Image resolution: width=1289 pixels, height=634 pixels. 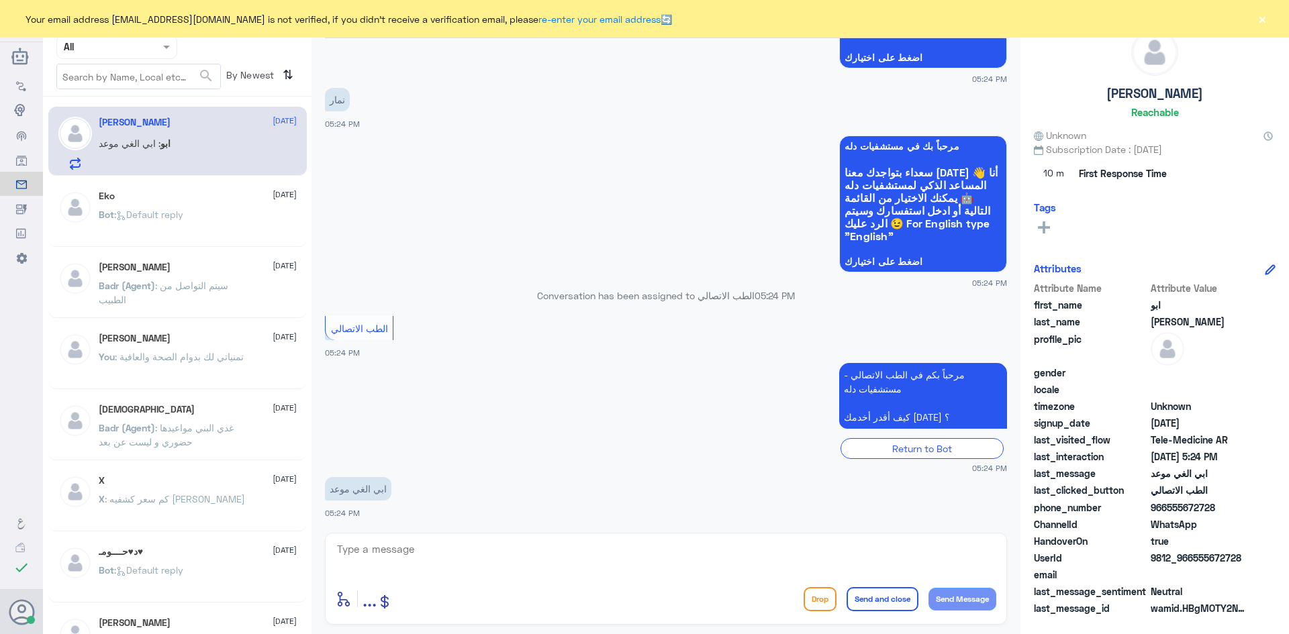 What do you see at coordinates (21, 612) in the screenshot?
I see `button: Avatar` at bounding box center [21, 612].